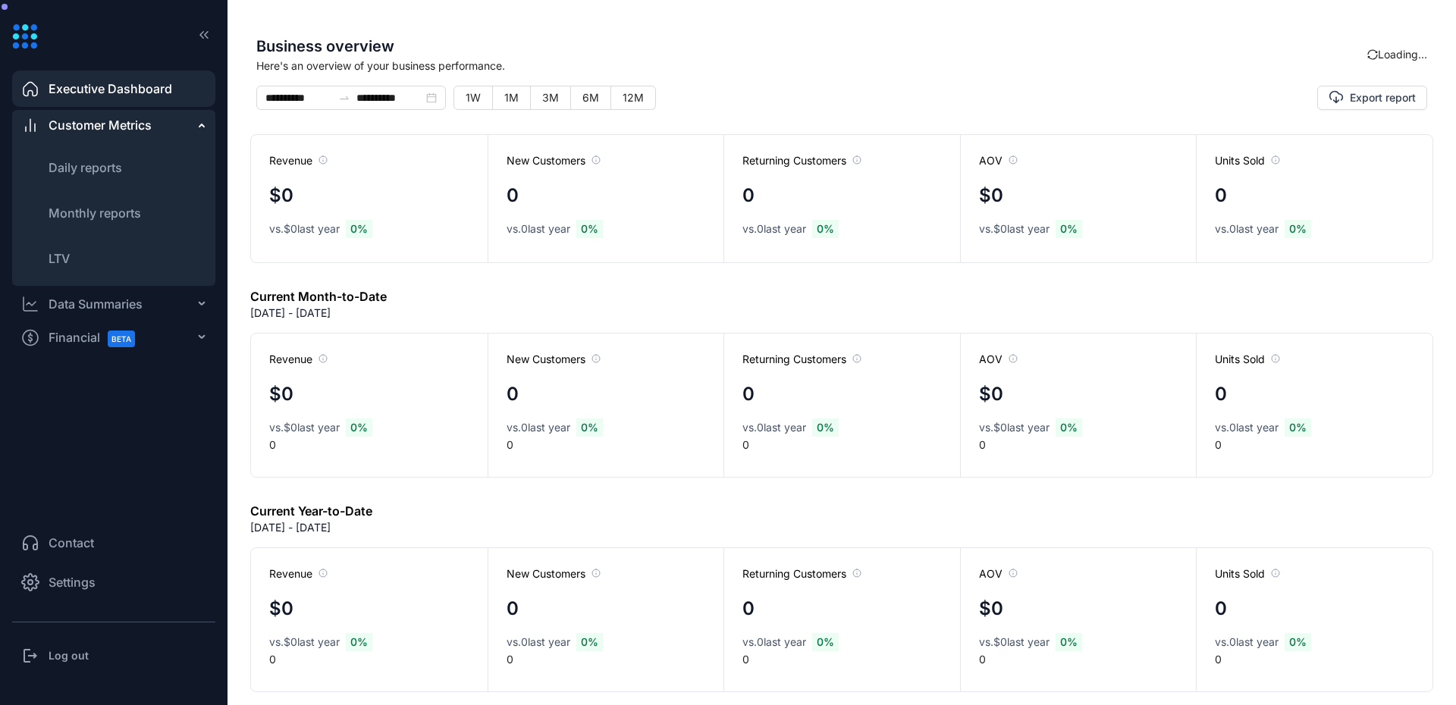  What do you see at coordinates (72, 582) in the screenshot?
I see `span: Settings` at bounding box center [72, 582].